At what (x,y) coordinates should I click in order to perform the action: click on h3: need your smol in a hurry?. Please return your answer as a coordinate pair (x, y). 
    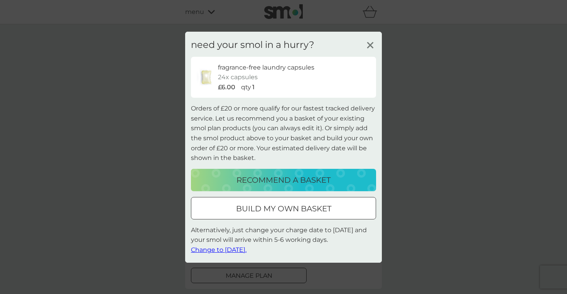
    Looking at the image, I should click on (253, 44).